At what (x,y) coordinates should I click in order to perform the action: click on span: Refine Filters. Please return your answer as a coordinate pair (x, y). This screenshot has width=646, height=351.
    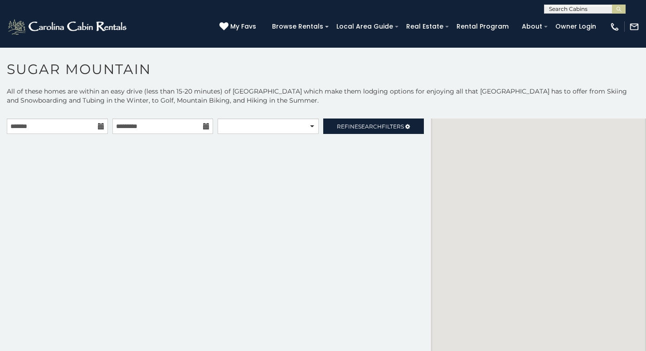
    Looking at the image, I should click on (371, 126).